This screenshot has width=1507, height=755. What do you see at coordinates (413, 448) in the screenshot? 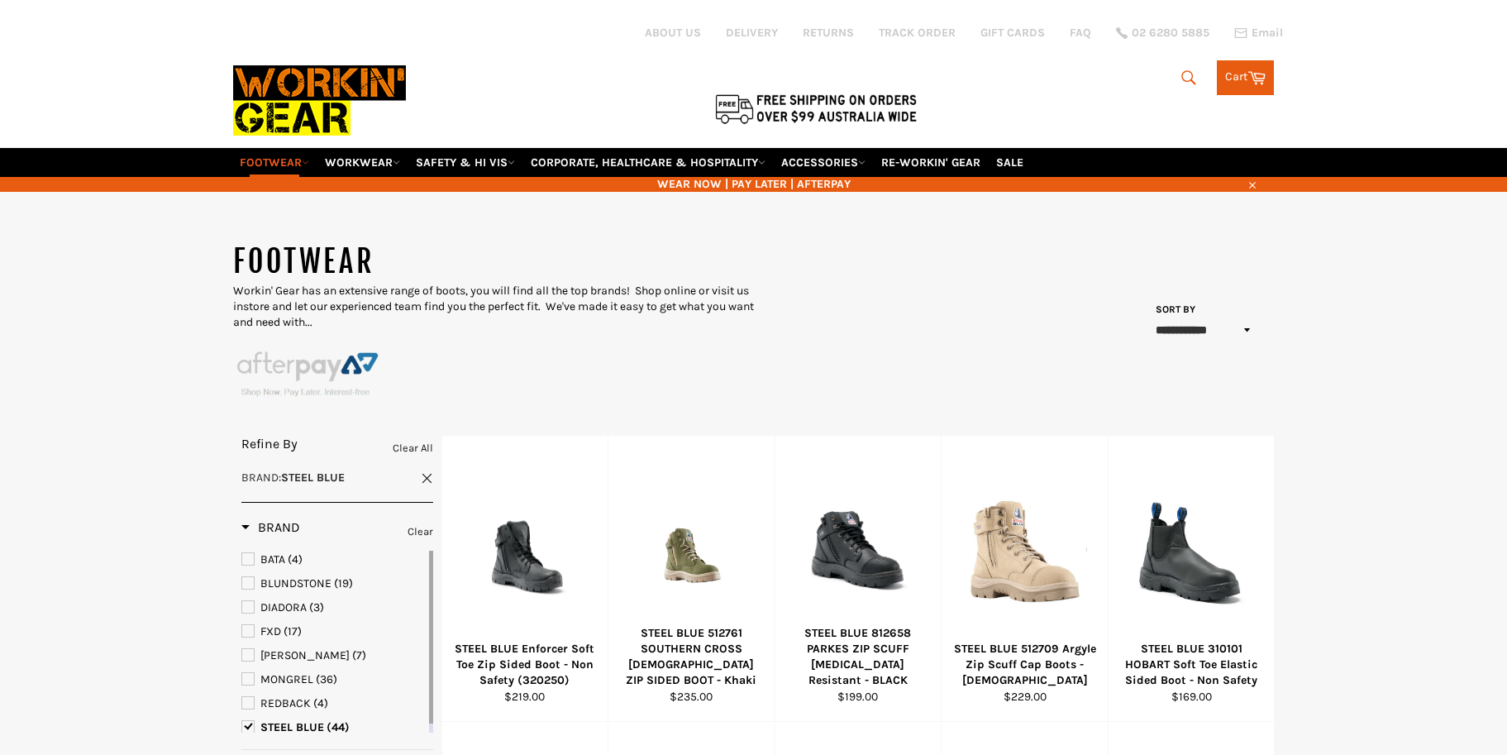
I see `a: Clear All` at bounding box center [413, 448].